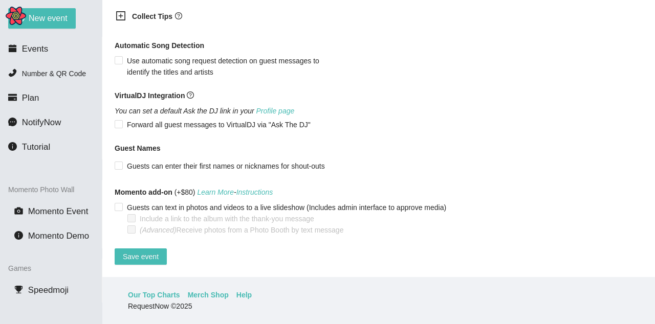  Describe the element at coordinates (42, 18) in the screenshot. I see `button: plus-circleNew event` at that location.